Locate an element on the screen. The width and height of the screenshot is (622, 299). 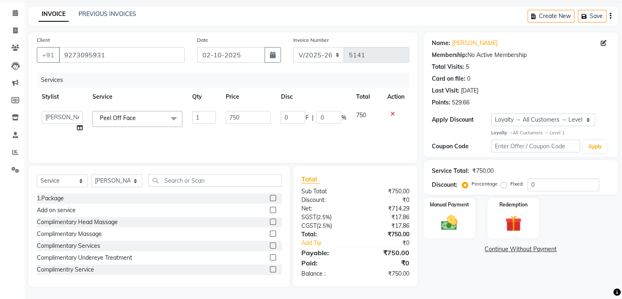
label: Percentage is located at coordinates (485, 184).